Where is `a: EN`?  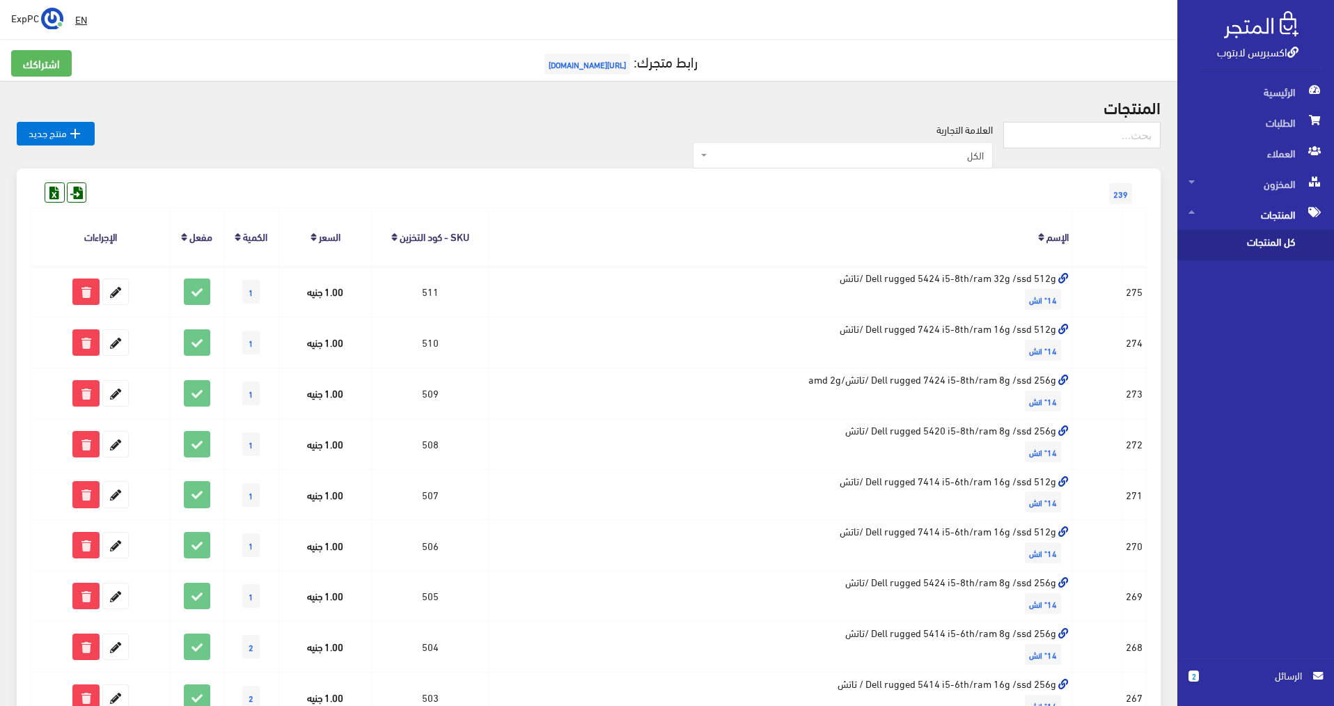
a: EN is located at coordinates (81, 19).